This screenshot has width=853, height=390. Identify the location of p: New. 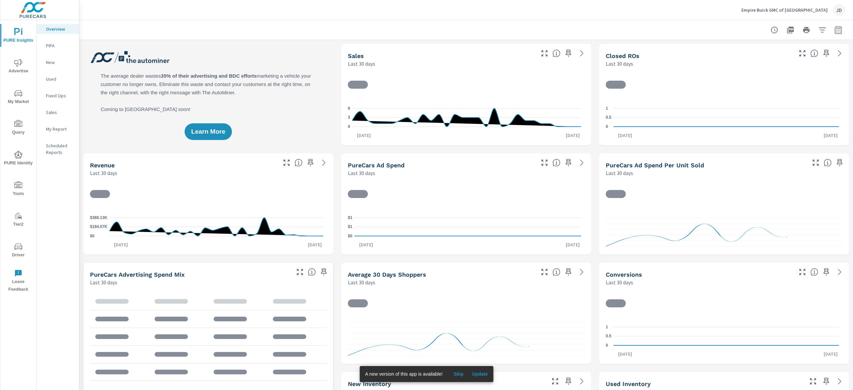
(60, 62).